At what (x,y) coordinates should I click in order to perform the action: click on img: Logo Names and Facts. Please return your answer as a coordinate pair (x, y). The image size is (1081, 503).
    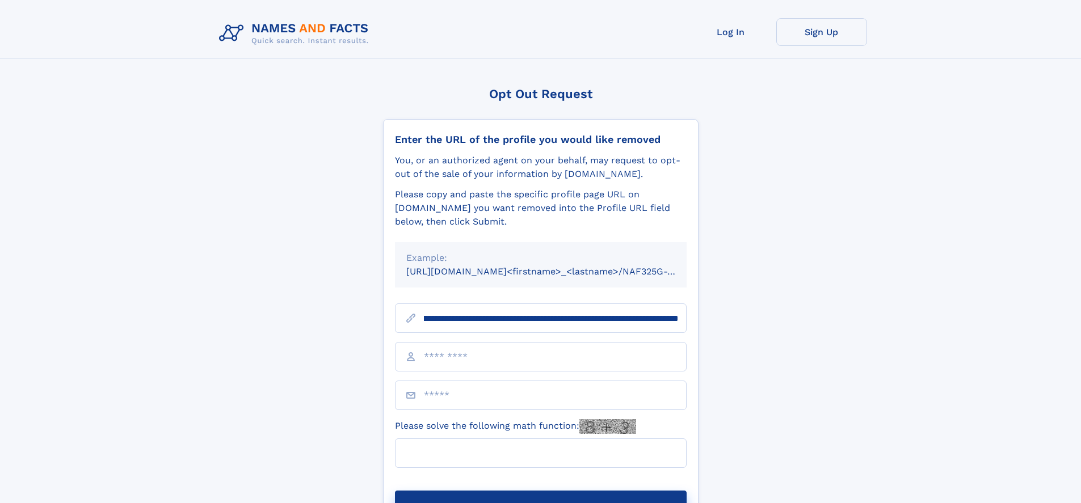
    Looking at the image, I should click on (296, 33).